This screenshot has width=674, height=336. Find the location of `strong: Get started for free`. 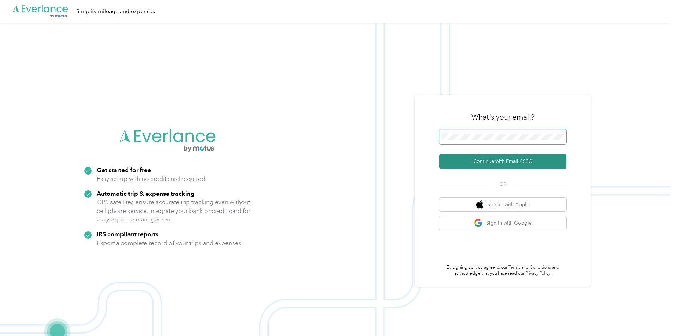

strong: Get started for free is located at coordinates (124, 170).